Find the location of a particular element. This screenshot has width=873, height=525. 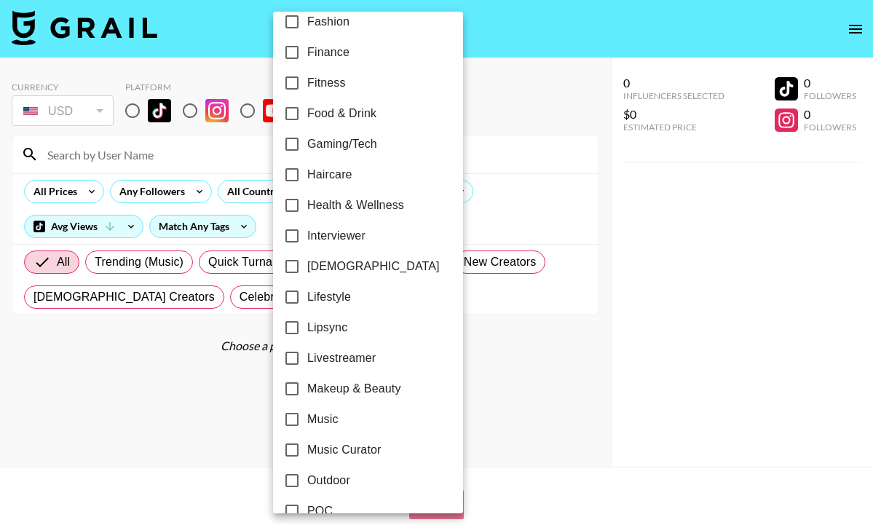

span: Food & Drink is located at coordinates (342, 114).